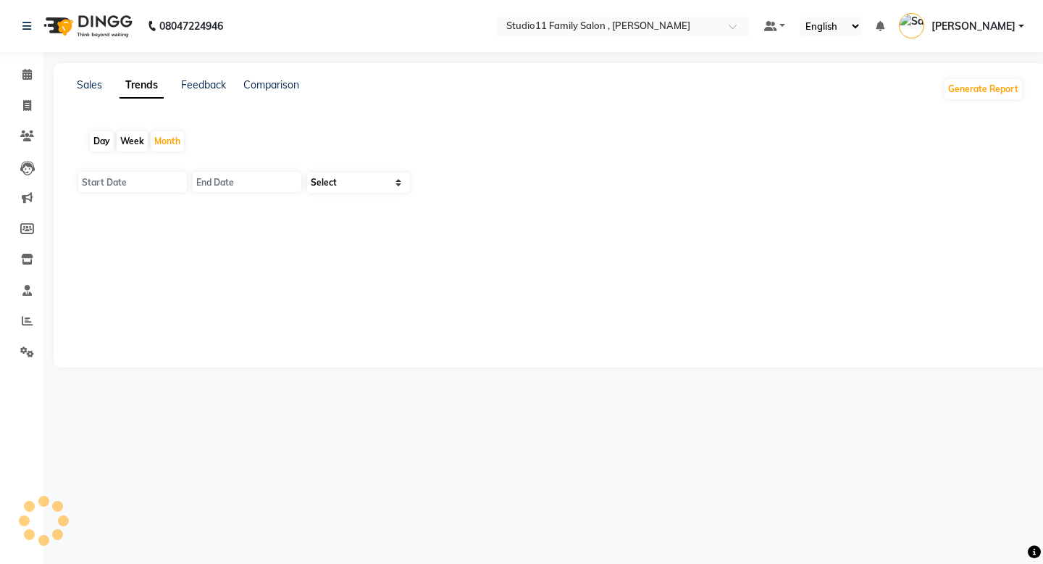 Image resolution: width=1043 pixels, height=564 pixels. What do you see at coordinates (89, 85) in the screenshot?
I see `a: Sales` at bounding box center [89, 85].